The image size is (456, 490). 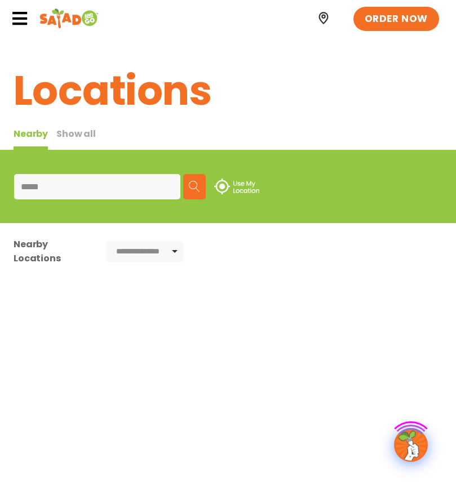 I want to click on button: Show all, so click(x=76, y=138).